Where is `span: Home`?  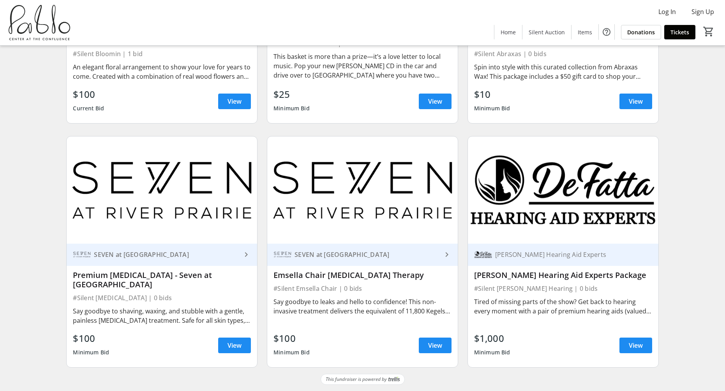 span: Home is located at coordinates (508, 32).